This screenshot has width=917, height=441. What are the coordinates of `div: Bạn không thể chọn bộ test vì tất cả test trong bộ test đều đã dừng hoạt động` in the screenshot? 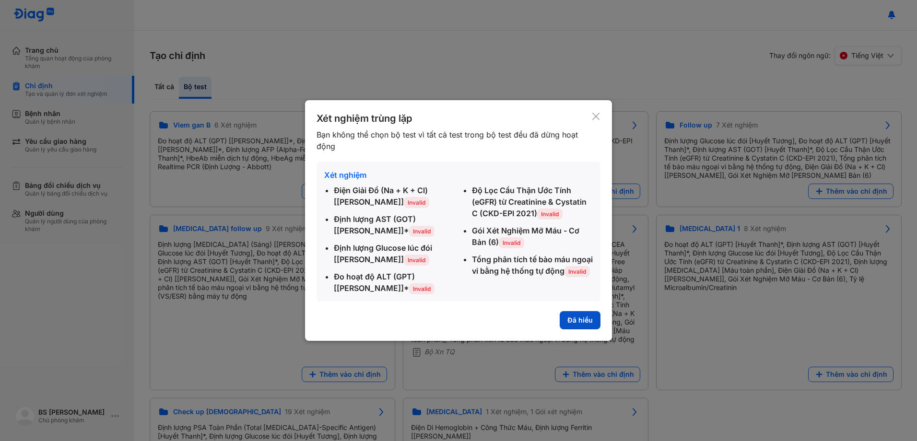 It's located at (454, 141).